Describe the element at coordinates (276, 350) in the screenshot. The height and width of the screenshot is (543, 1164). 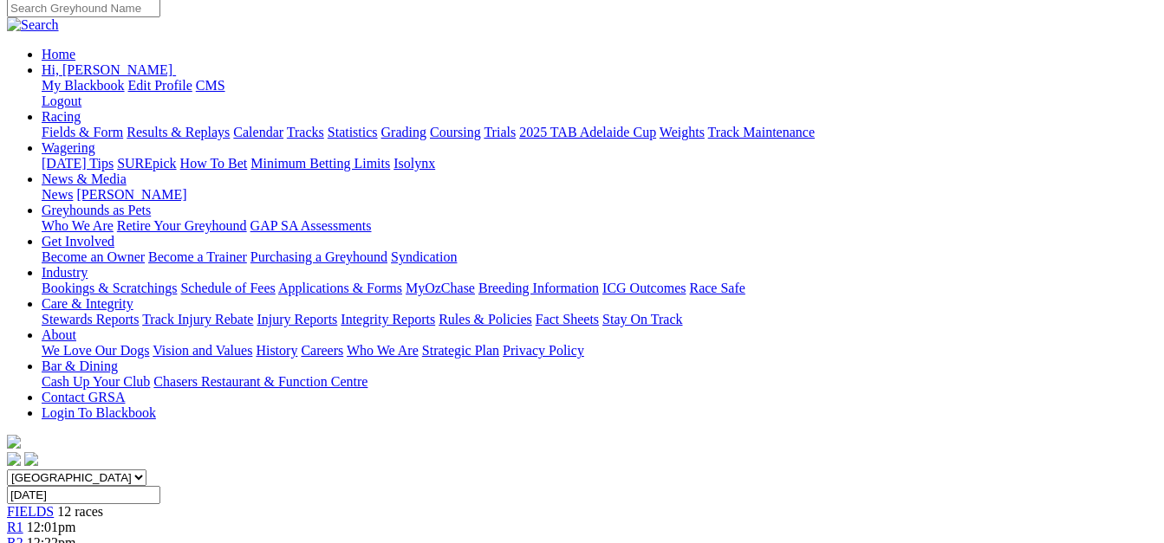
I see `a: History` at that location.